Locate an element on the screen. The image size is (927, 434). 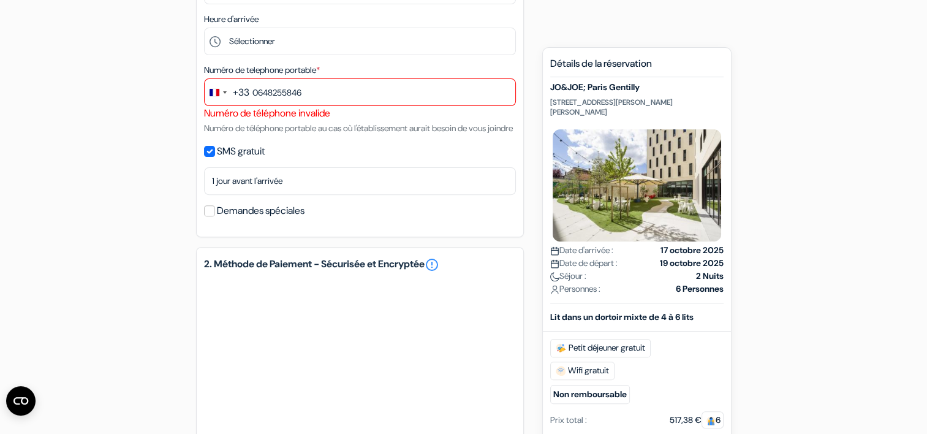
img: free_wifi.svg is located at coordinates (561, 371).